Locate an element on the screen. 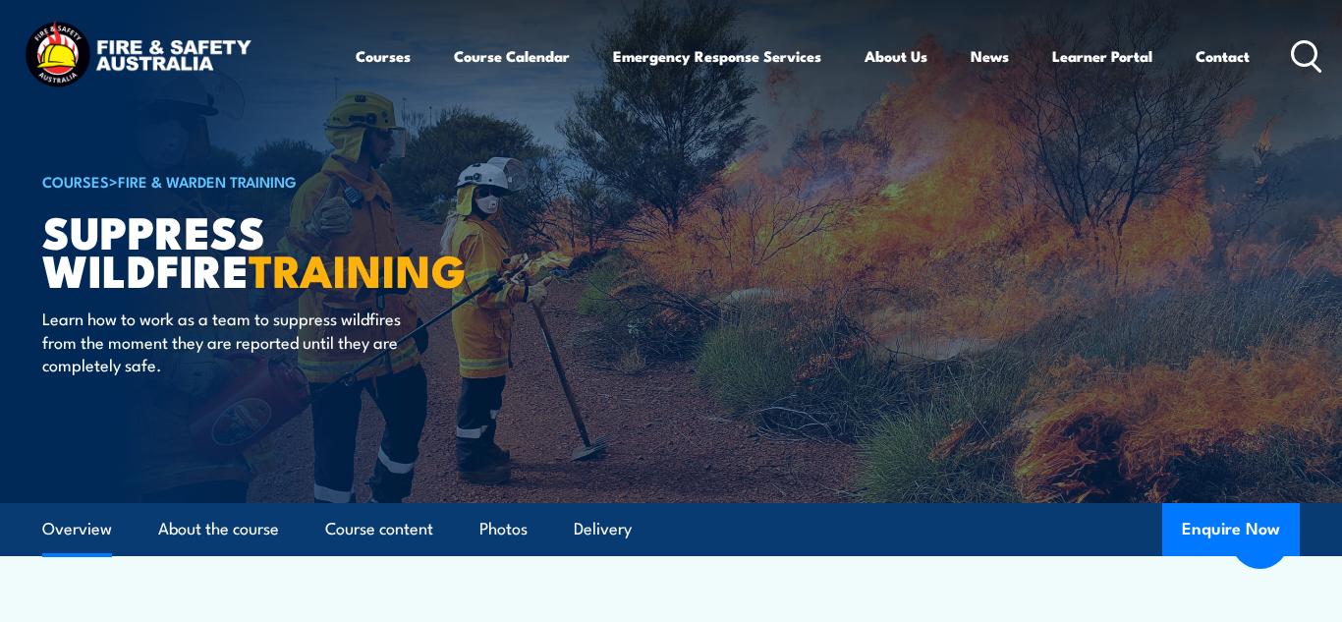  a: Courses is located at coordinates (383, 56).